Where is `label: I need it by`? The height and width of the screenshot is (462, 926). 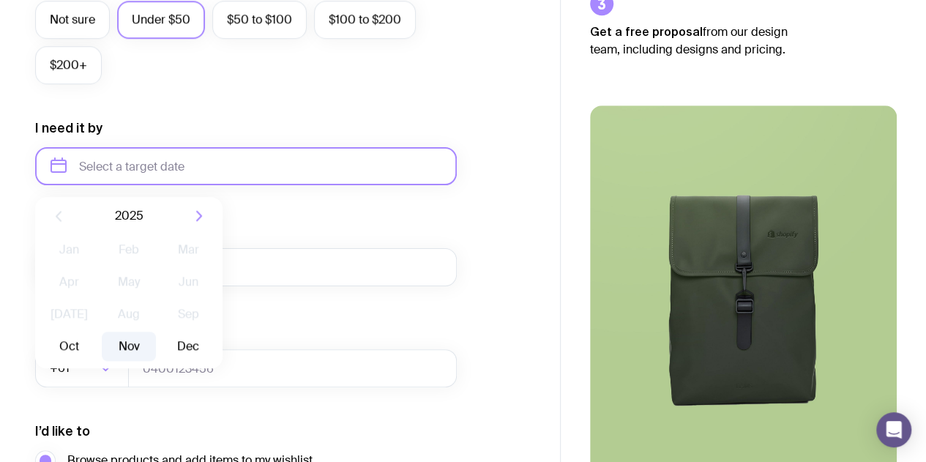 label: I need it by is located at coordinates (69, 128).